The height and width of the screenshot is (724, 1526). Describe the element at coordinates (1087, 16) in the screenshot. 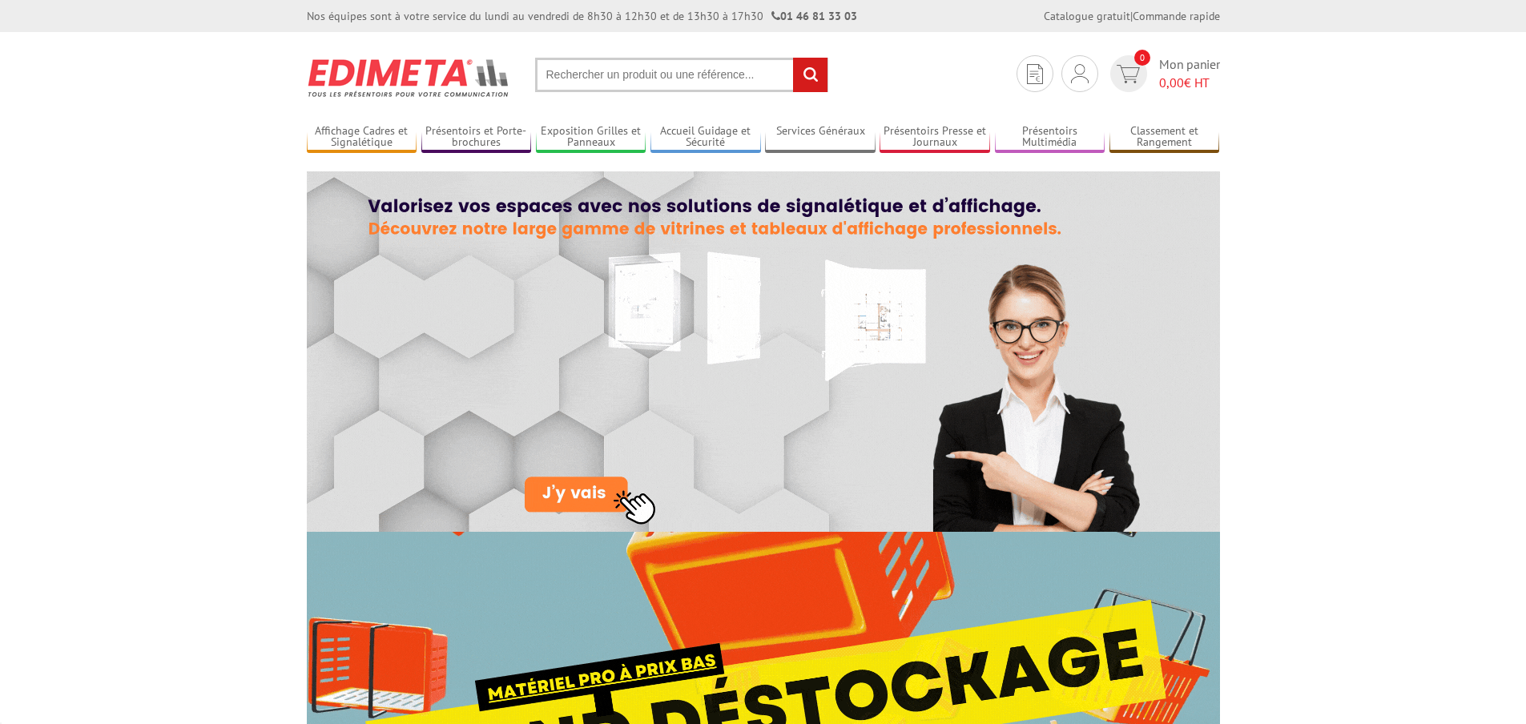

I see `a: Catalogue gratuit` at that location.